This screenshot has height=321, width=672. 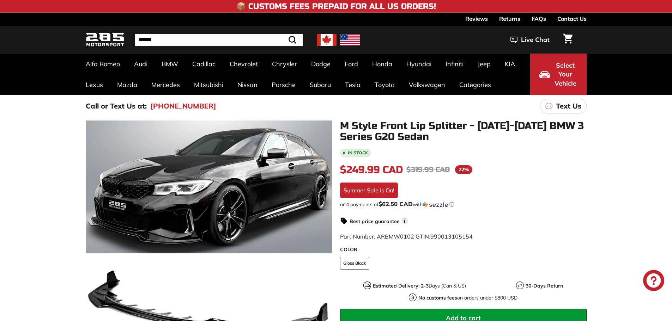 I want to click on img: Logo_285_Motorsport_areodynamics_components, so click(x=105, y=40).